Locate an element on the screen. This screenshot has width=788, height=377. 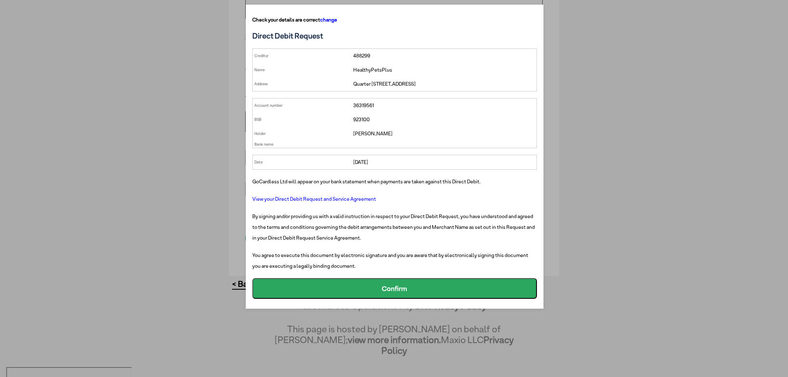
td: BSB is located at coordinates (302, 120).